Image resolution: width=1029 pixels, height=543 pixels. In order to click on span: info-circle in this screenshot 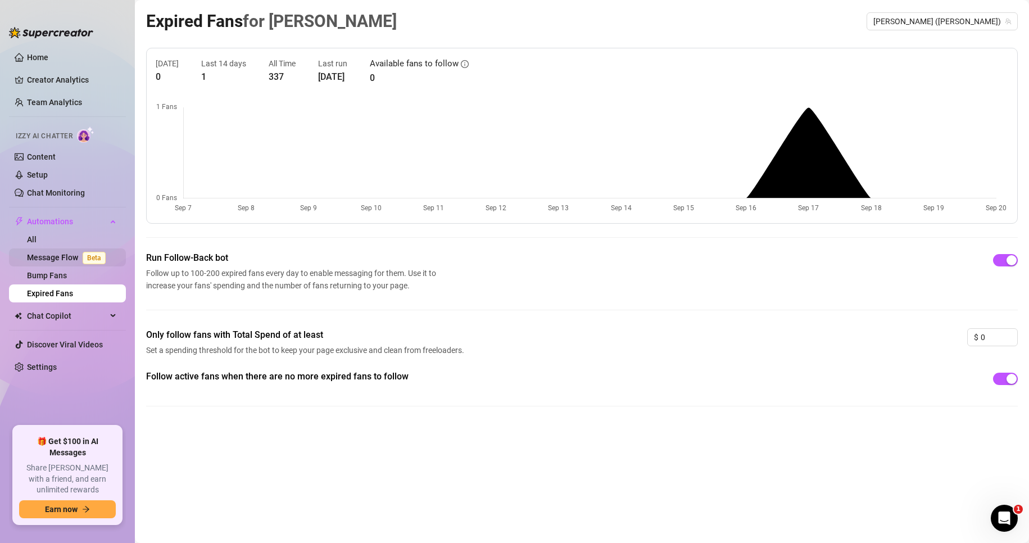, I will do `click(465, 64)`.